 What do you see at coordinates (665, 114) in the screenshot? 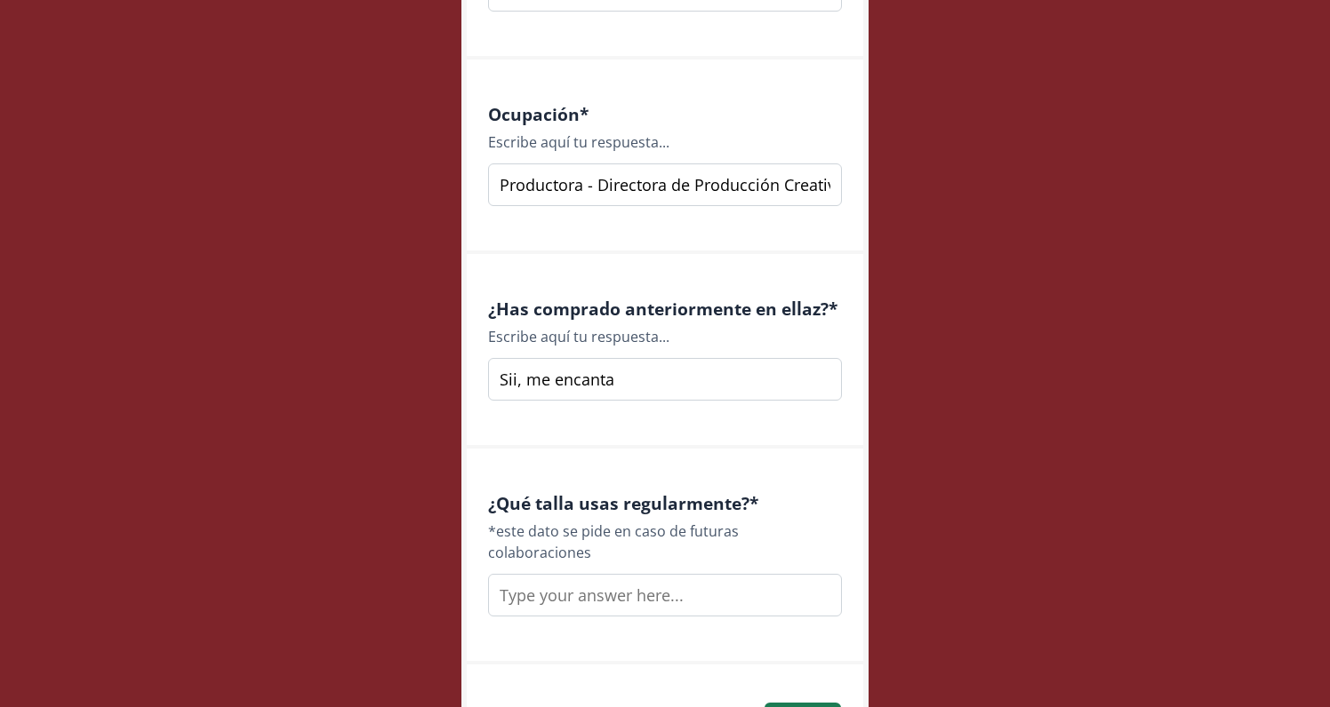
I see `h4: Ocupación *` at bounding box center [665, 114].